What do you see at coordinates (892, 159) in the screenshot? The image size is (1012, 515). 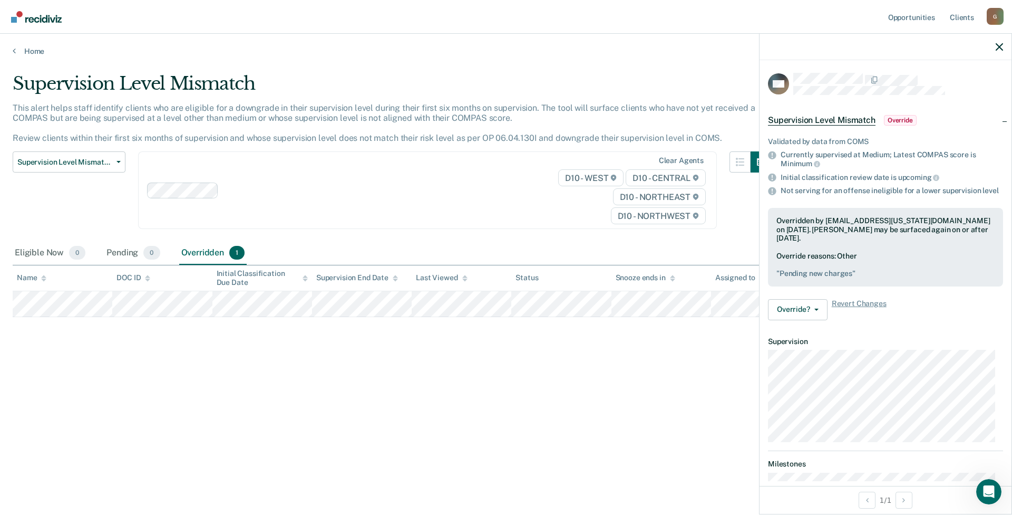 I see `div: Currently supervised at Medium; Latest COMPAS score is` at bounding box center [892, 159].